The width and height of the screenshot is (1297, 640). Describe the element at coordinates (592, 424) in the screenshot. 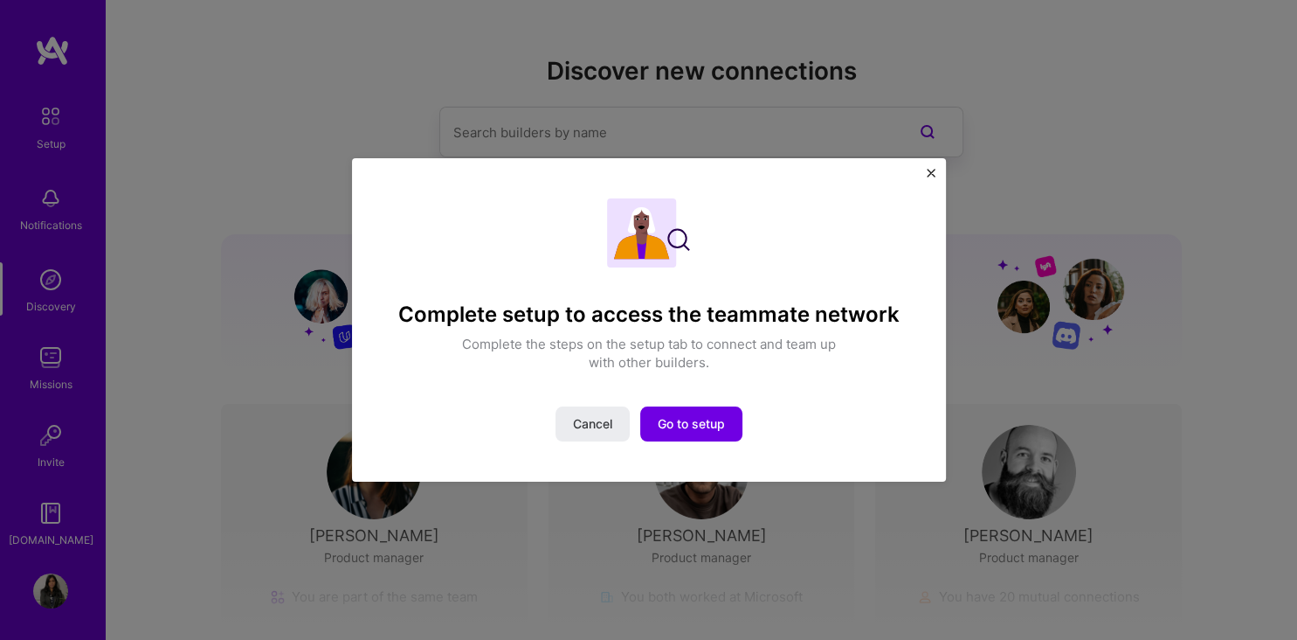

I see `span: Cancel` at that location.